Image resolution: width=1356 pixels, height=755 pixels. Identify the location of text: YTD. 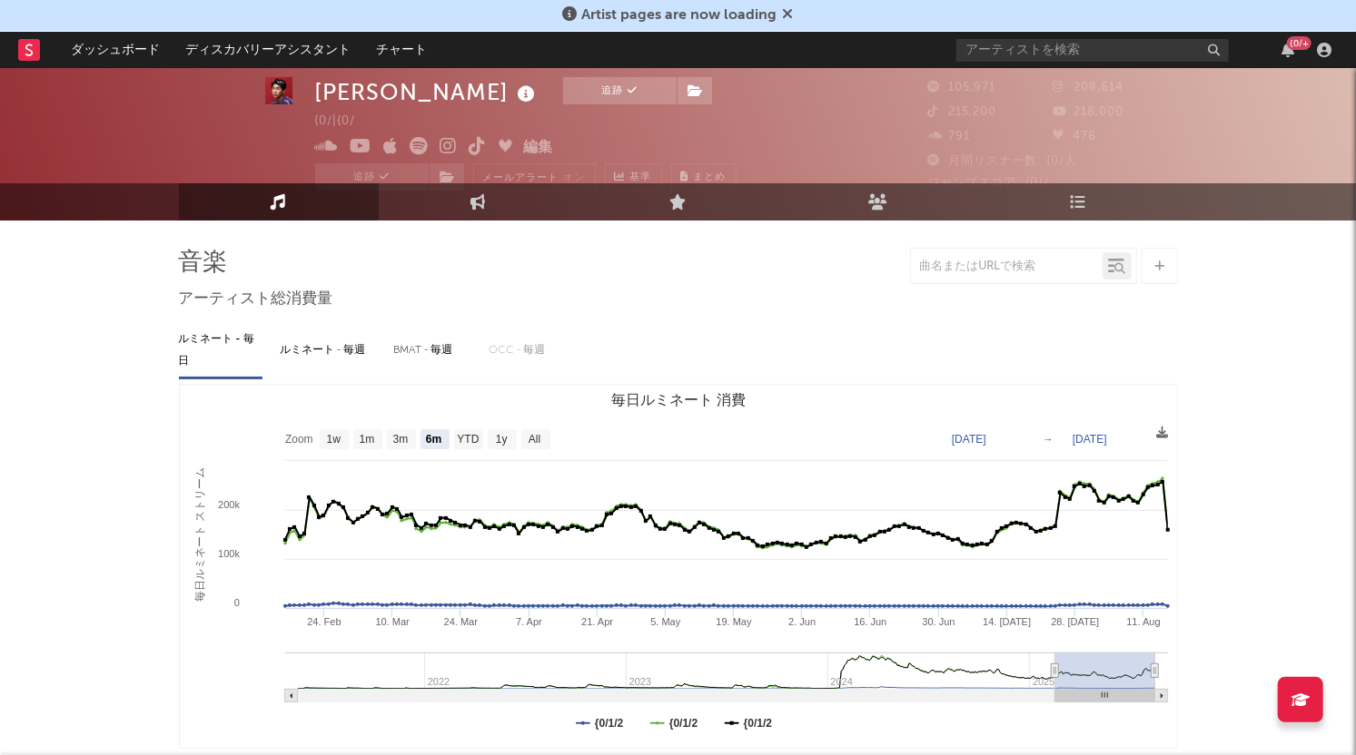
(468, 440).